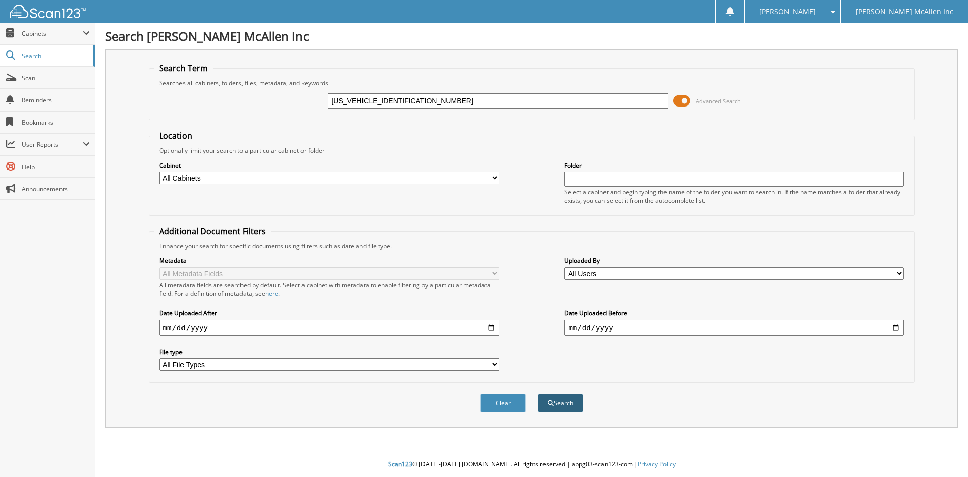 Image resolution: width=968 pixels, height=477 pixels. Describe the element at coordinates (55, 166) in the screenshot. I see `span: Help` at that location.